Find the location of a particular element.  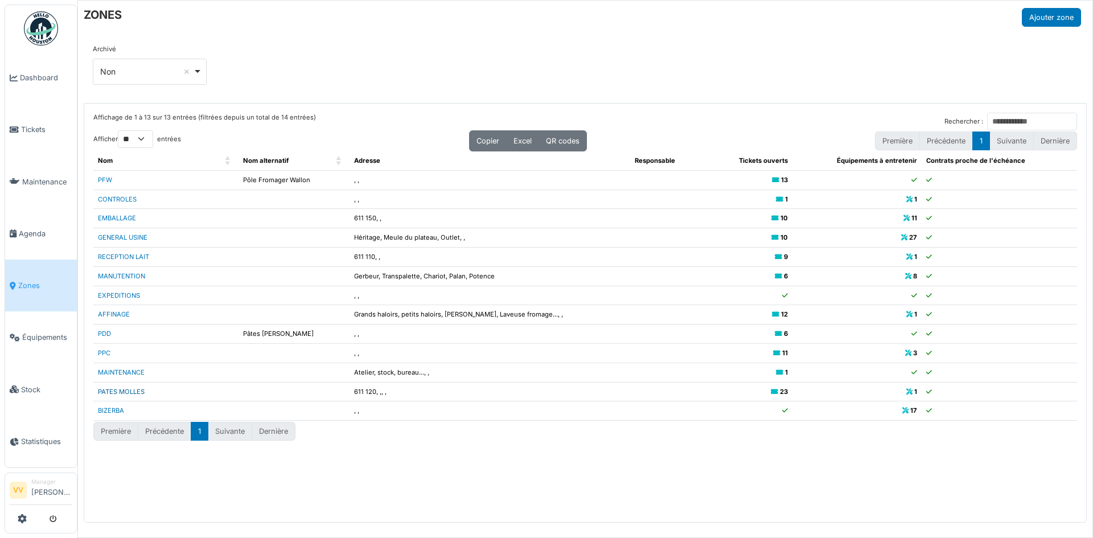

span: Maintenance is located at coordinates (47, 182).